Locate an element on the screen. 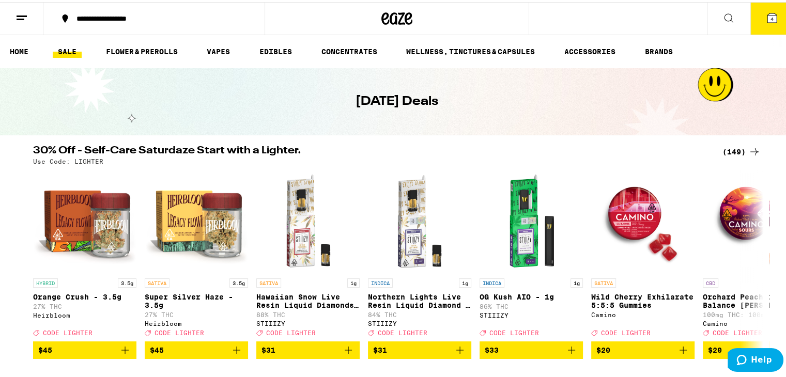 The width and height of the screenshot is (786, 377). p: 86% THC is located at coordinates (531, 304).